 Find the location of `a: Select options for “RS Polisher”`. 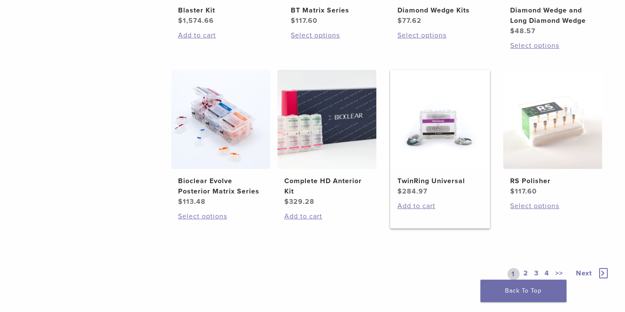

a: Select options for “RS Polisher” is located at coordinates (553, 206).